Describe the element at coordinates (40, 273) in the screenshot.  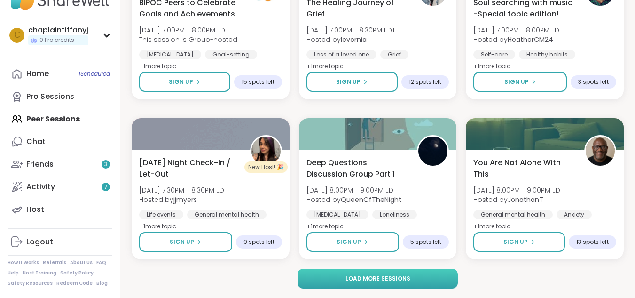
I see `a: Host Training` at that location.